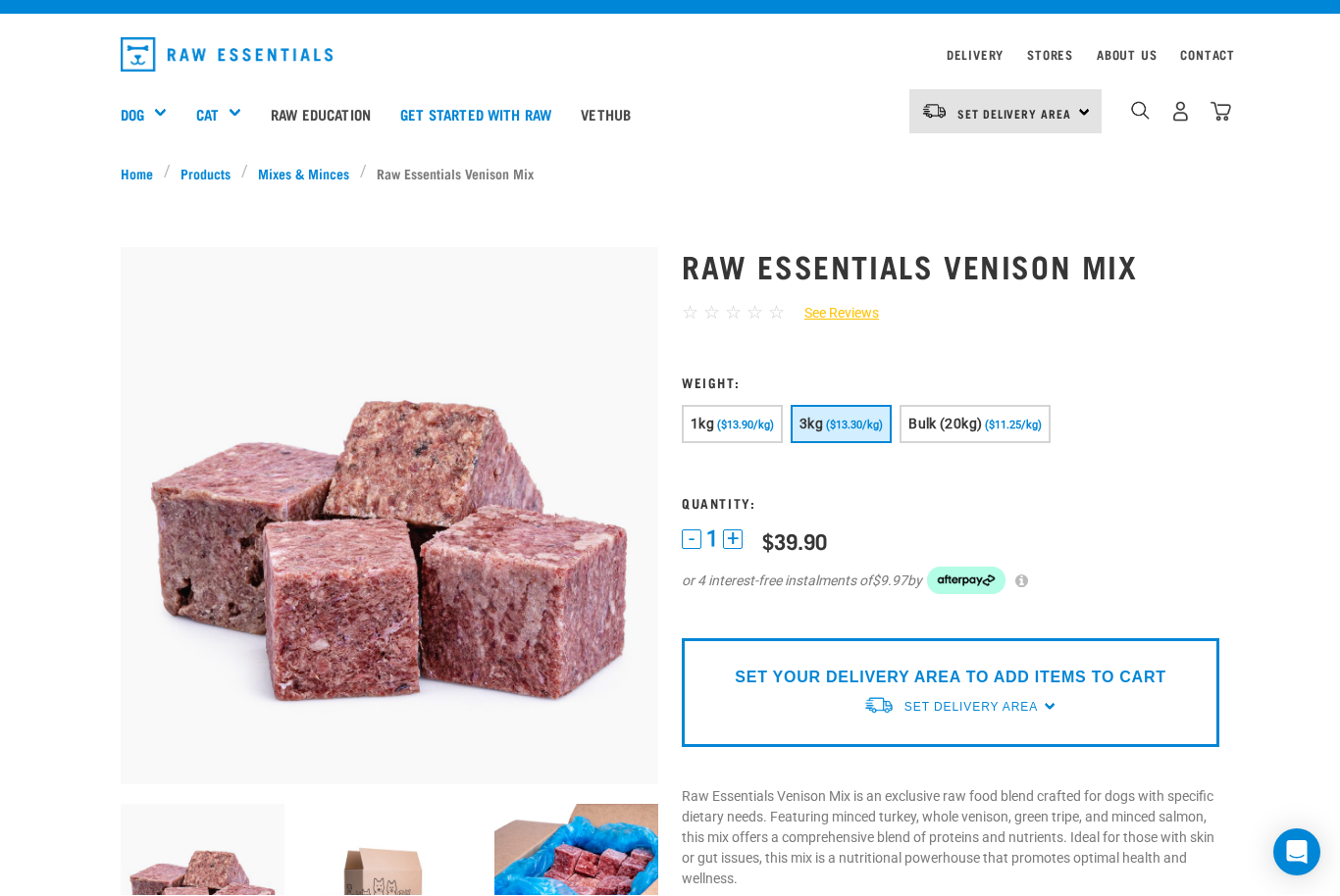 The height and width of the screenshot is (896, 1340). Describe the element at coordinates (1013, 426) in the screenshot. I see `span: ($11.25/kg)` at that location.